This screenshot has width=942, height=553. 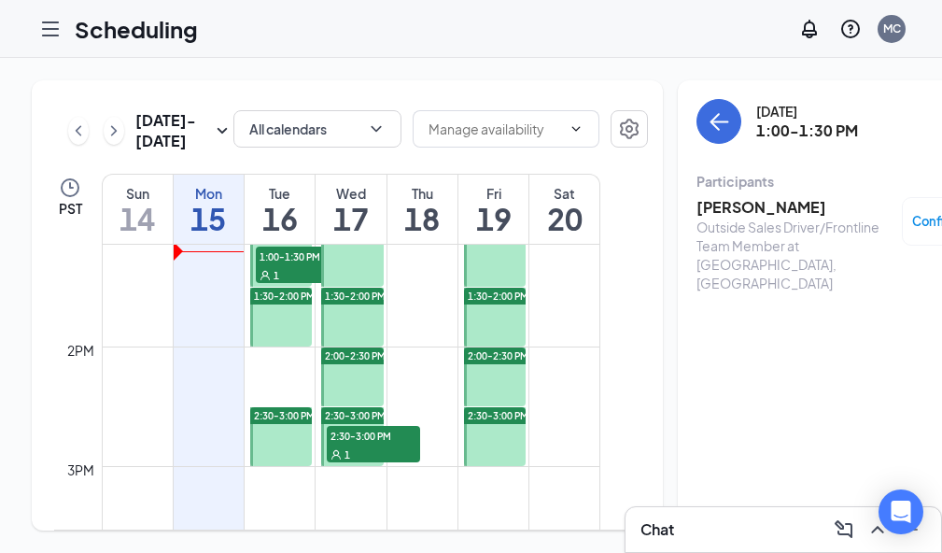 What do you see at coordinates (208, 219) in the screenshot?
I see `h1: 15` at bounding box center [208, 219].